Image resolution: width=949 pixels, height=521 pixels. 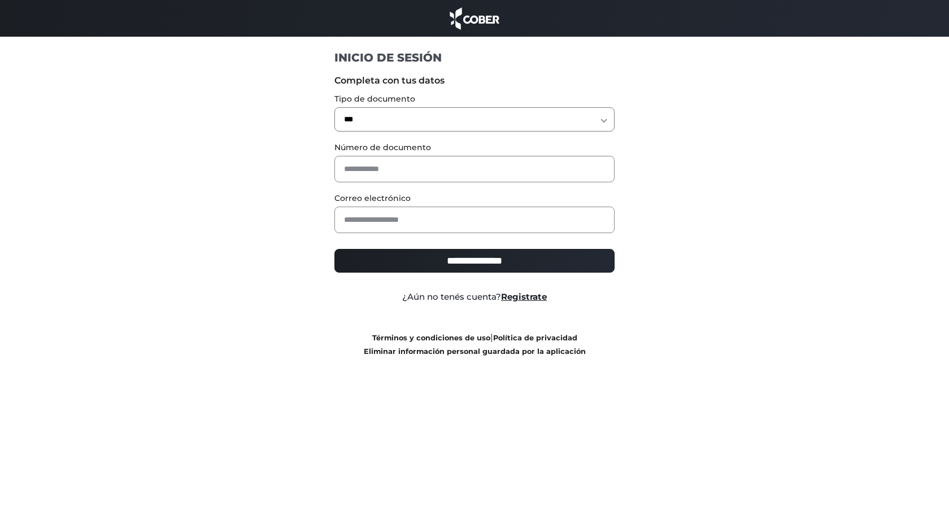 What do you see at coordinates (475, 351) in the screenshot?
I see `a: Eliminar información personal guardada por la aplicación` at bounding box center [475, 351].